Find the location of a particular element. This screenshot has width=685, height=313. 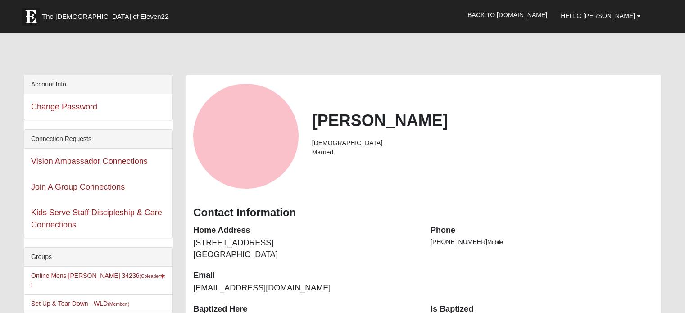

small: (Member ) is located at coordinates (118, 304).